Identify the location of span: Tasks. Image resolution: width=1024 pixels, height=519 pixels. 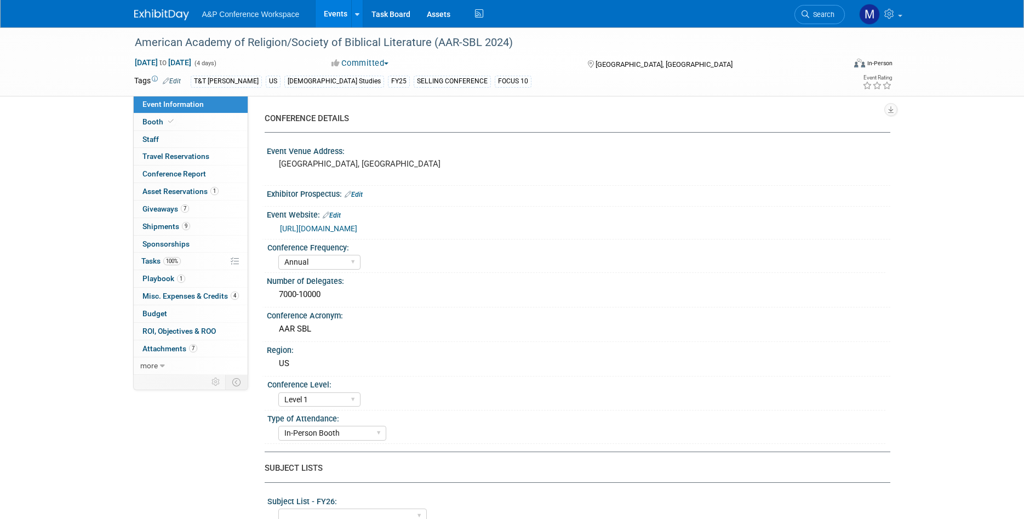
(161, 261).